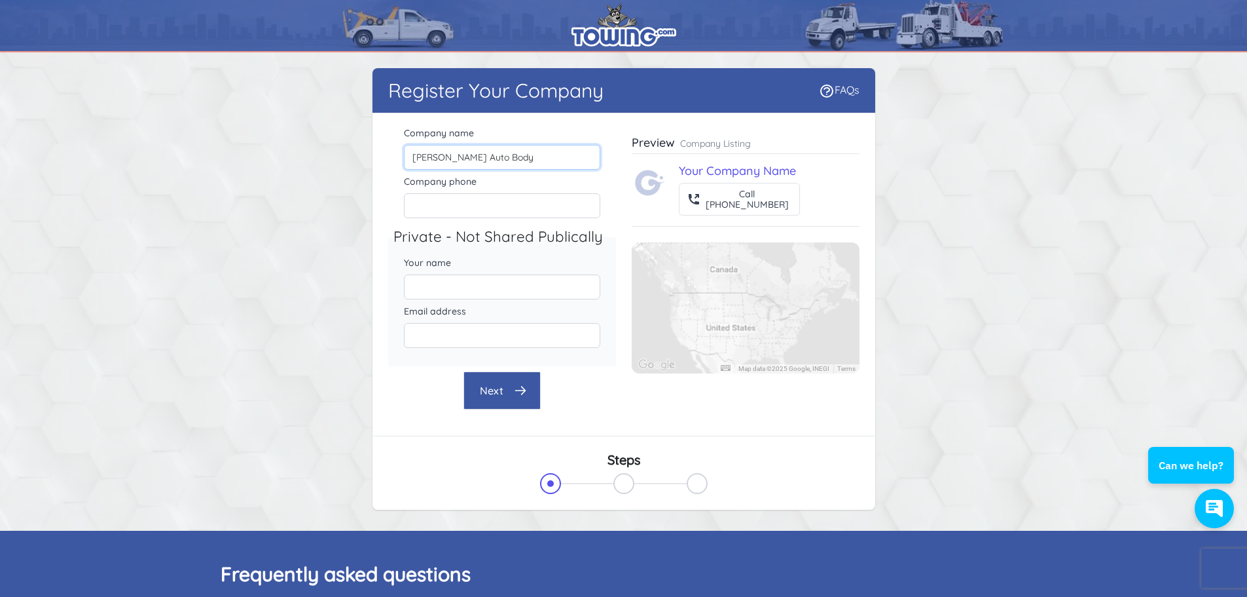 This screenshot has height=597, width=1247. Describe the element at coordinates (502, 311) in the screenshot. I see `label: Email address` at that location.